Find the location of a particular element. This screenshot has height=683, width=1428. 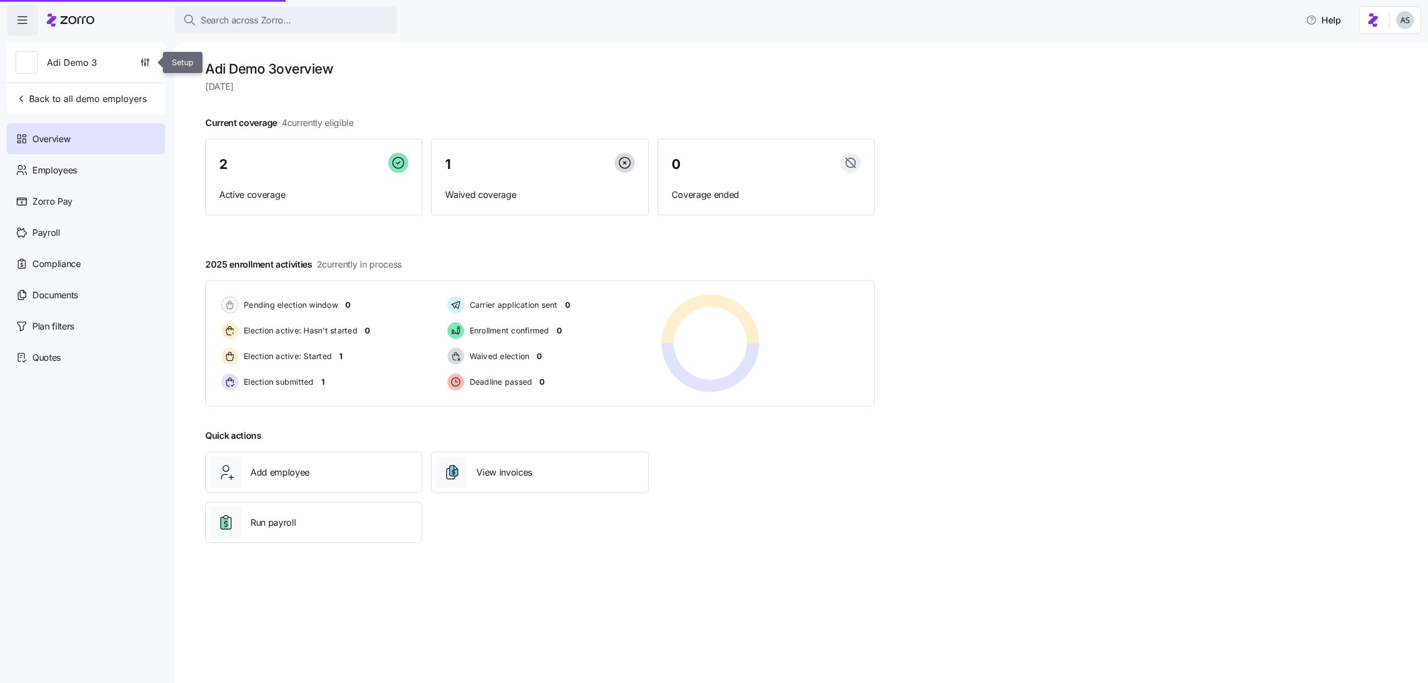

span: Zorro Pay is located at coordinates (52, 201).